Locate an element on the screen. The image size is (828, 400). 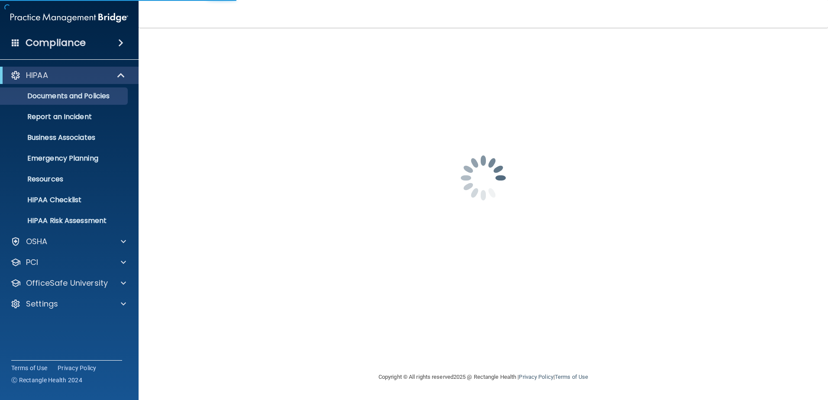
h4: Compliance is located at coordinates (55, 43).